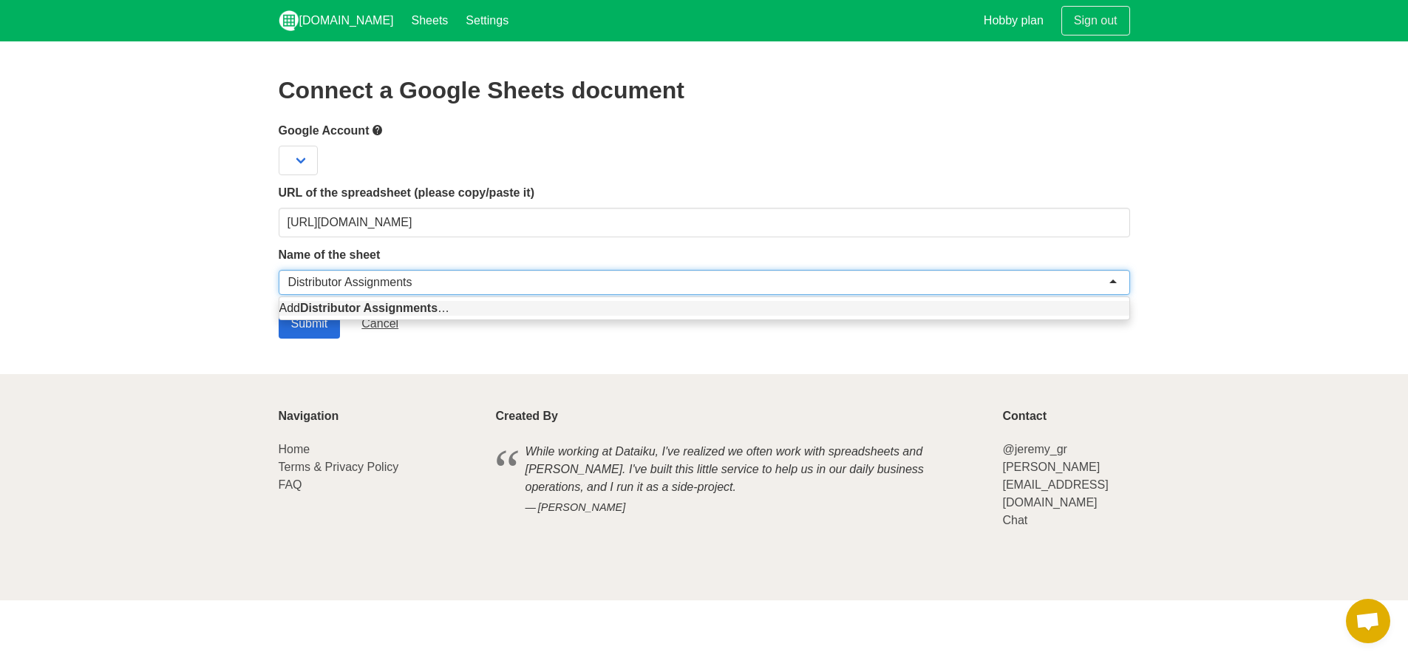  Describe the element at coordinates (704, 255) in the screenshot. I see `label: Name of the sheet` at that location.